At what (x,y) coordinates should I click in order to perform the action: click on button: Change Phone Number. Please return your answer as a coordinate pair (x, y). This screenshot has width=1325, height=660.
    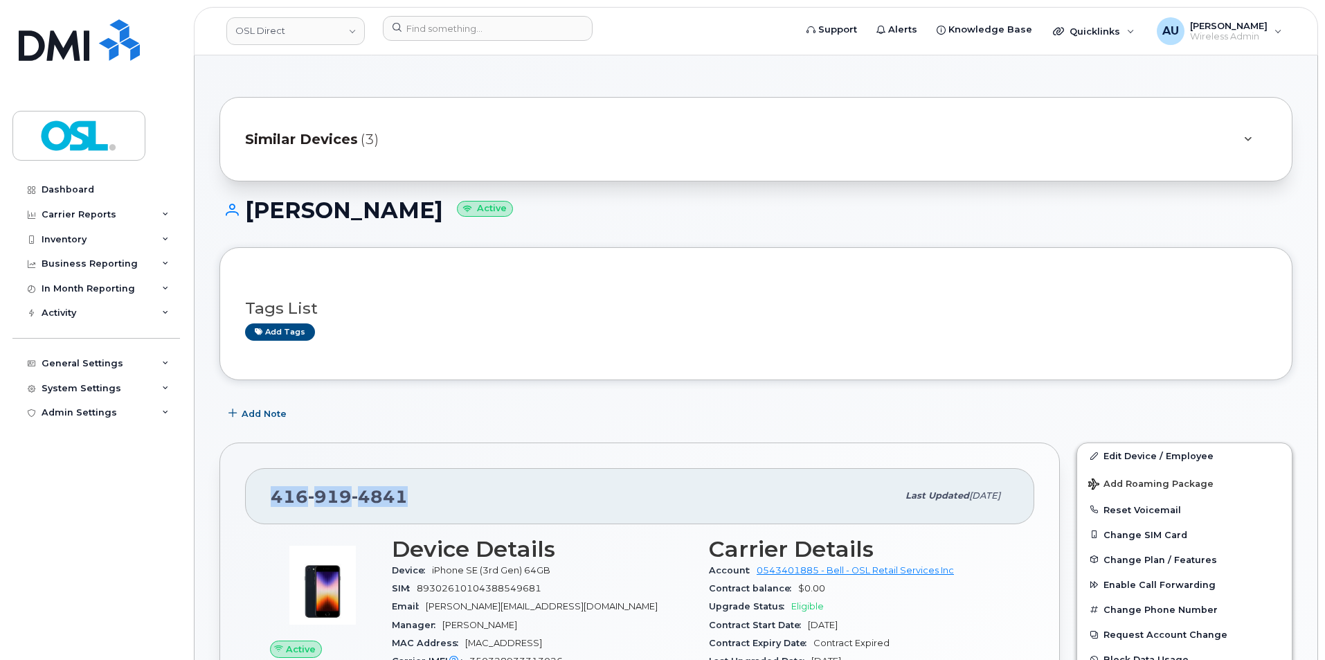
    Looking at the image, I should click on (1184, 609).